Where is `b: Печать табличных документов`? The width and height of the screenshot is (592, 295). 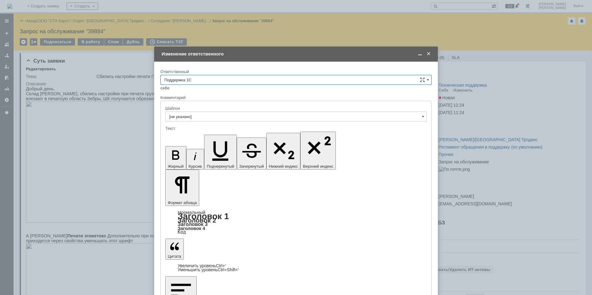 b: Печать табличных документов is located at coordinates (224, 7).